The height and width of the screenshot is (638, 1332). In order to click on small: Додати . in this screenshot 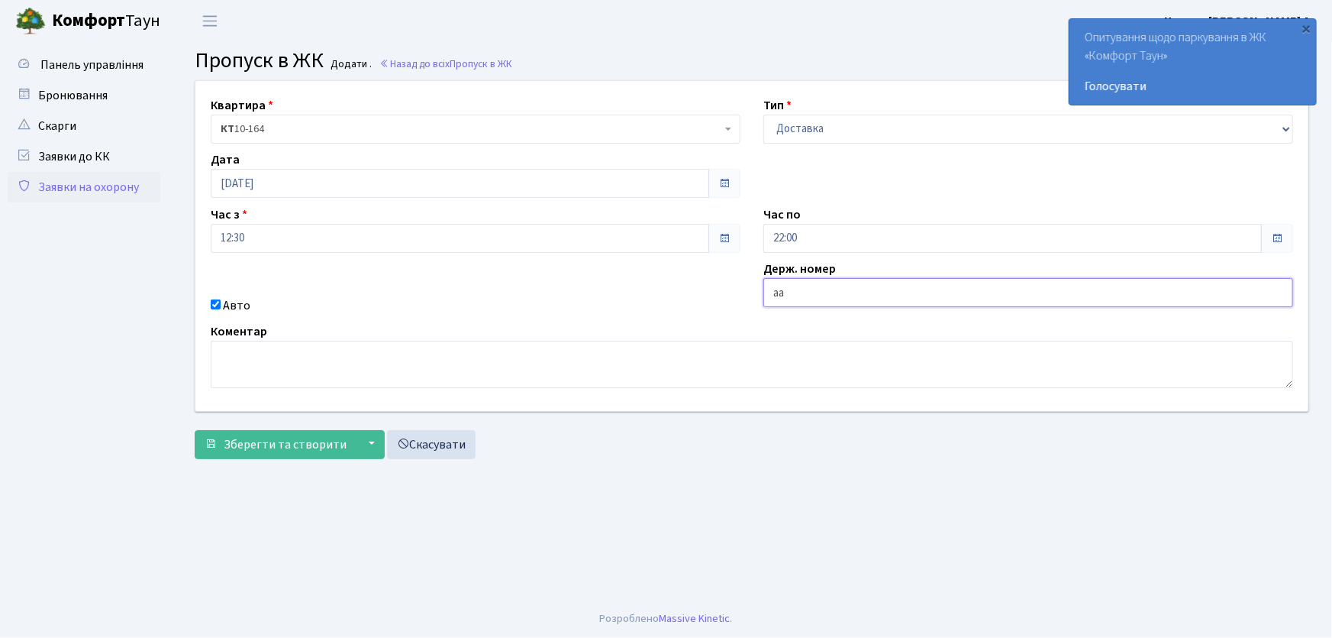, I will do `click(350, 64)`.